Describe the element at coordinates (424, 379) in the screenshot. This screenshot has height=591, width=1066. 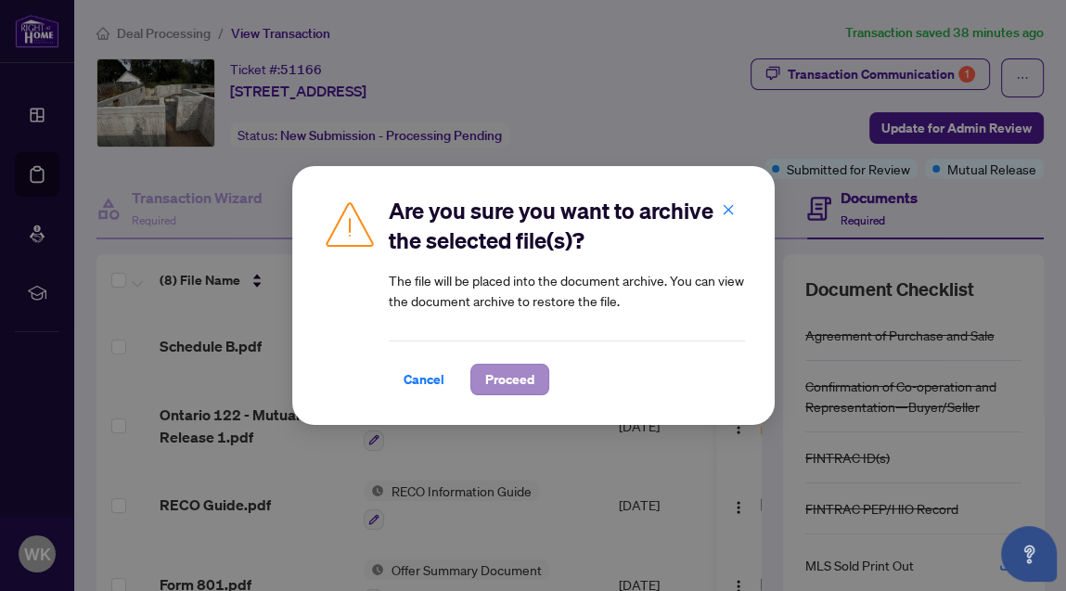
I see `button: Cancel` at that location.